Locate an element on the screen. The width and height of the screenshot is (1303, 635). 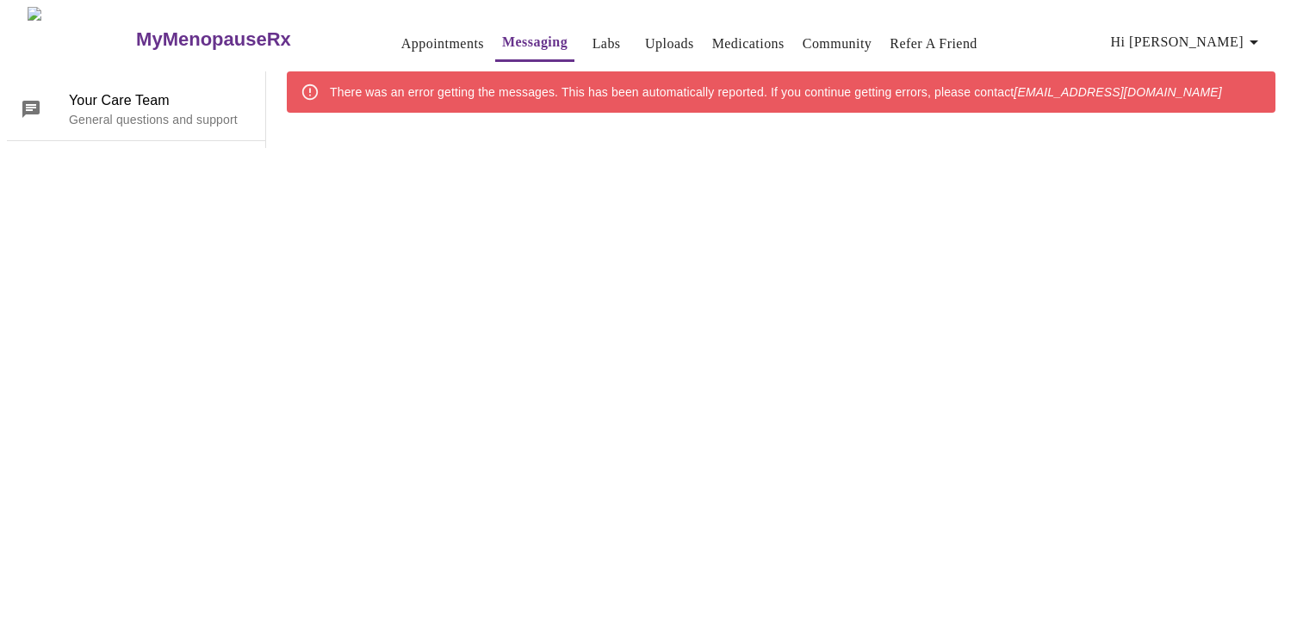
img: MyMenopauseRx Logo is located at coordinates (81, 39).